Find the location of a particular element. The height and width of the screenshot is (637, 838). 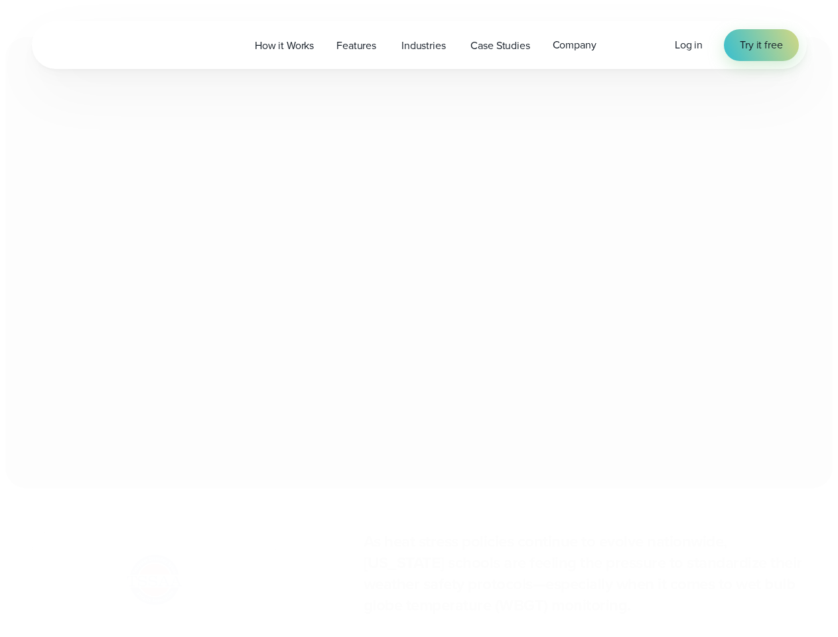

span: Log in is located at coordinates (689, 44).